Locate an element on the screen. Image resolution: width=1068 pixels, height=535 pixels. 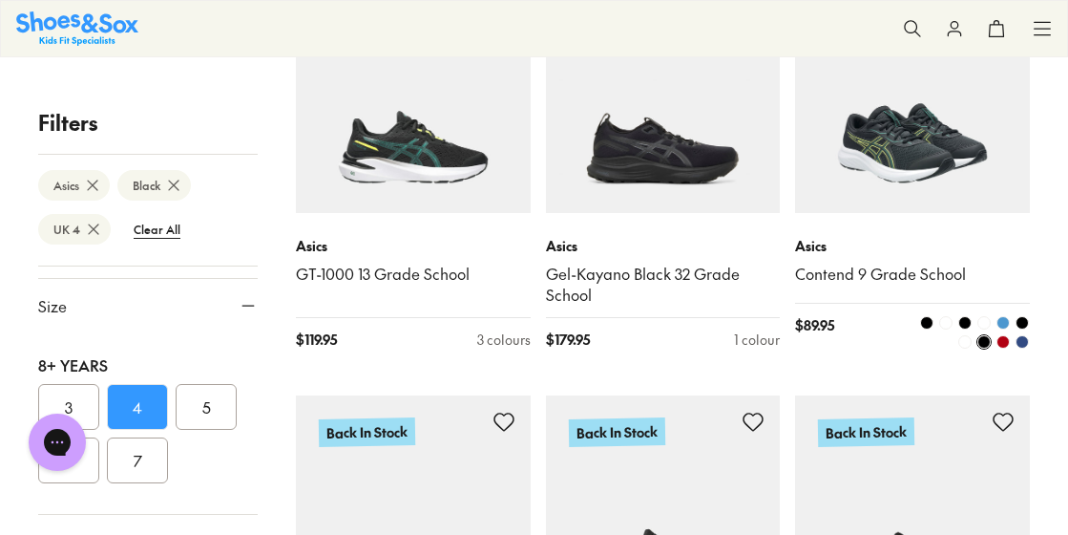
btn: Black is located at coordinates (154, 185).